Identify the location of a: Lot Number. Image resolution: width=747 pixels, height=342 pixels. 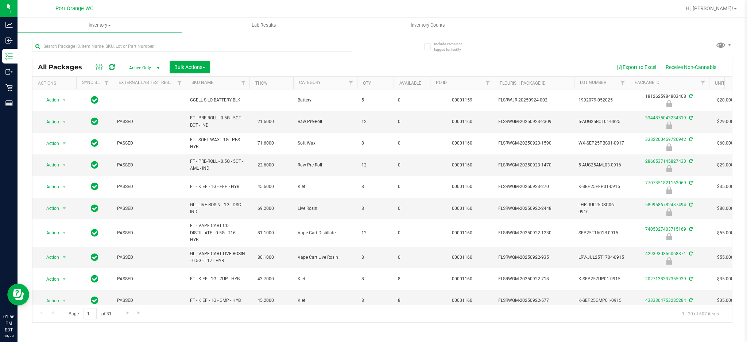
(593, 82).